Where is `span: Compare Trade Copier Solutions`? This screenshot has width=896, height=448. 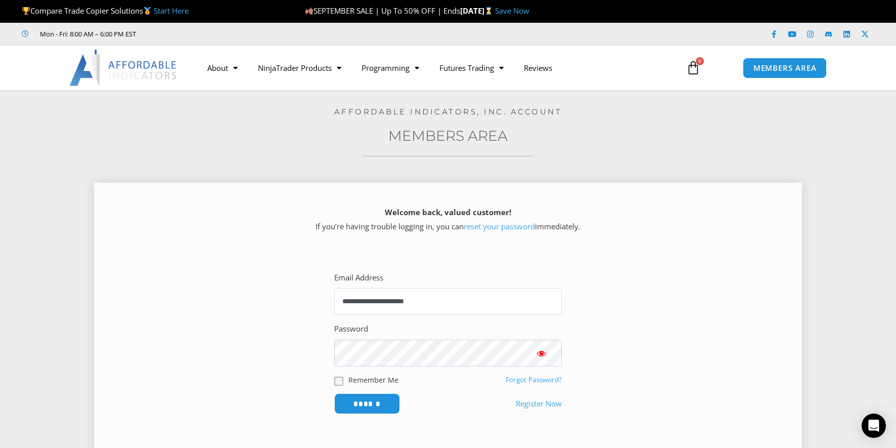 span: Compare Trade Copier Solutions is located at coordinates (105, 11).